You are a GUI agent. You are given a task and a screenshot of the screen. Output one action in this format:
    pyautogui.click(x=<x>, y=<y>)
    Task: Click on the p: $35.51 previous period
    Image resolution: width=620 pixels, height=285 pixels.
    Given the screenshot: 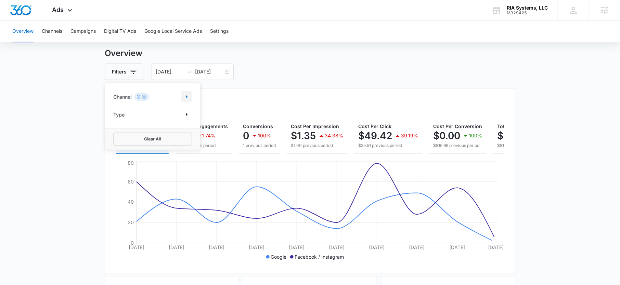 What is the action you would take?
    pyautogui.click(x=388, y=146)
    